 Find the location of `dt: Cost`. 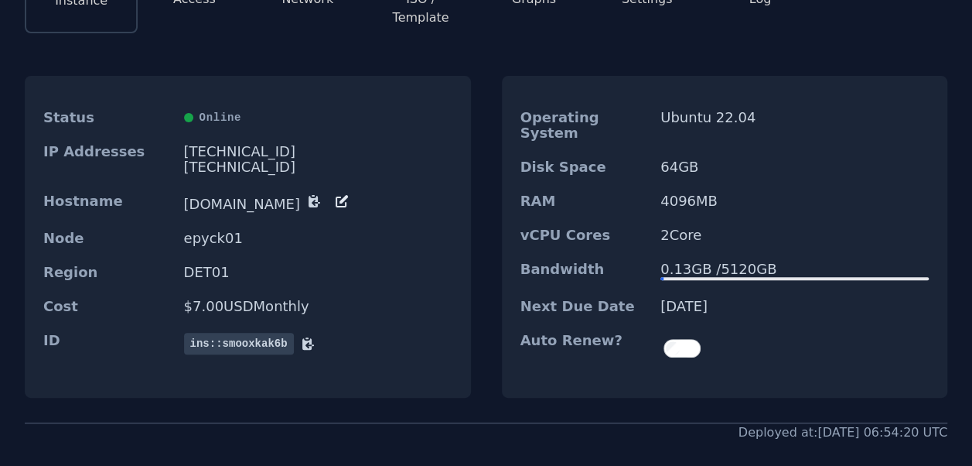

dt: Cost is located at coordinates (108, 306).